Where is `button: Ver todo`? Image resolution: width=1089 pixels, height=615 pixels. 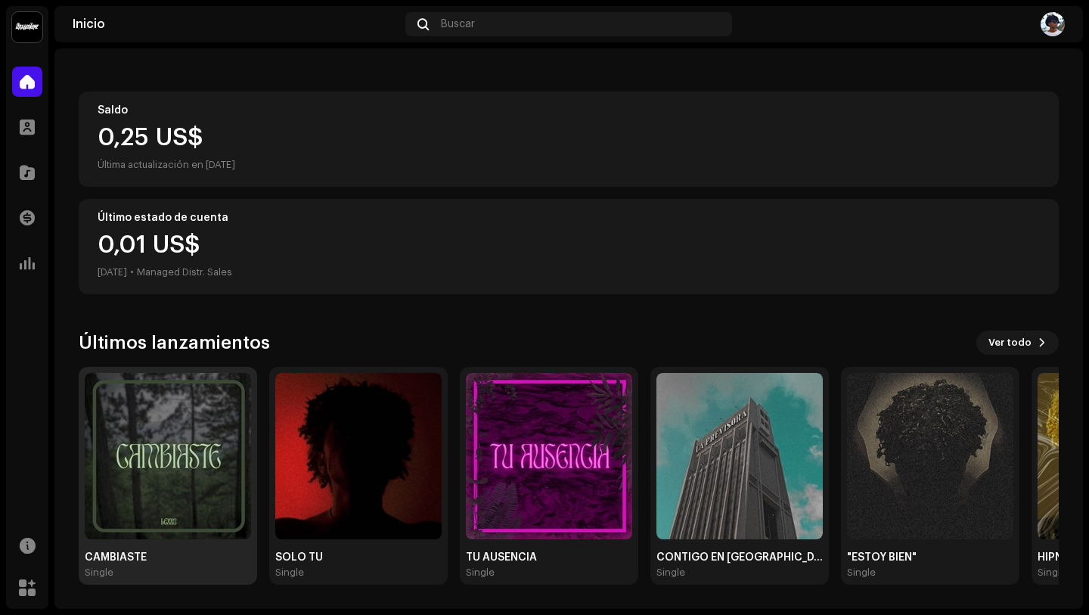 button: Ver todo is located at coordinates (1017, 342).